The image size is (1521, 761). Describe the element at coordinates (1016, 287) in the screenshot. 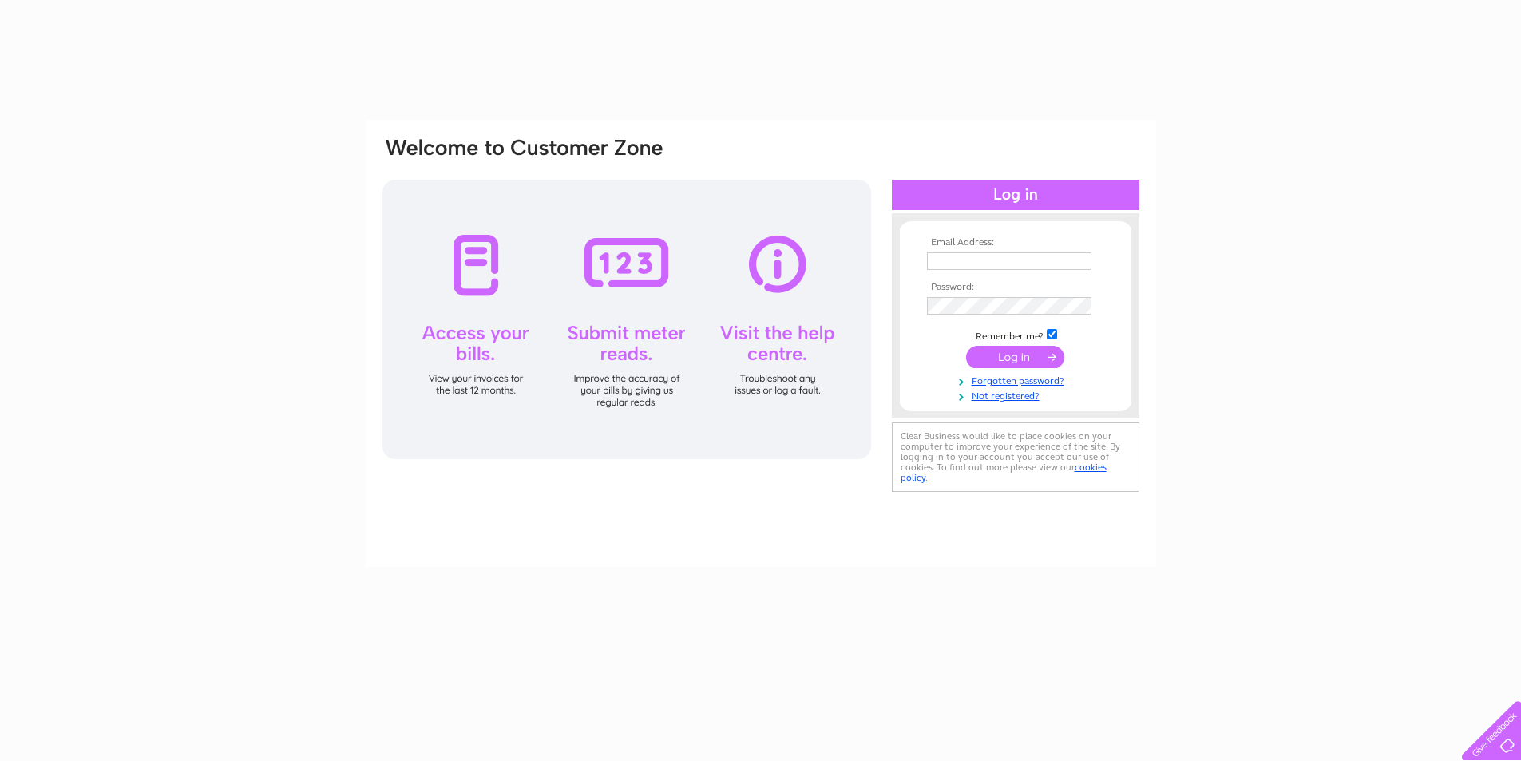

I see `th: Password:` at that location.